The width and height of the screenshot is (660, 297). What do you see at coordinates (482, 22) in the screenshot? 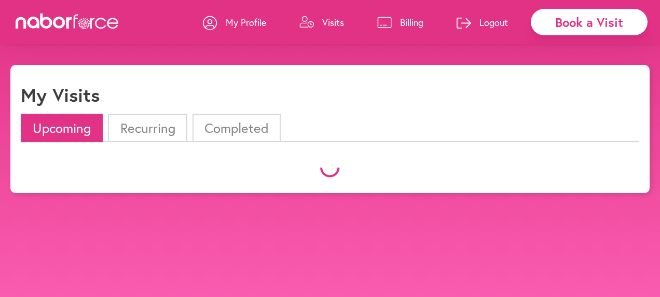
I see `a: Logout` at bounding box center [482, 22].